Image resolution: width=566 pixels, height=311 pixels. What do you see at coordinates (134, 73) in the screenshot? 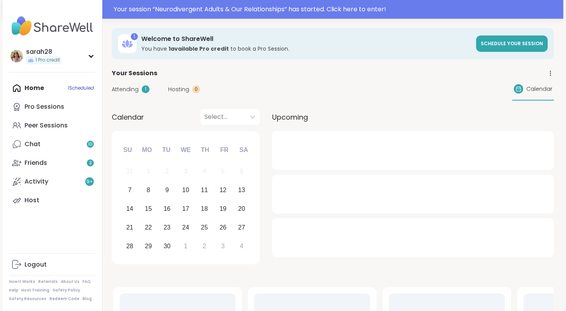
I see `span: Your Sessions` at bounding box center [134, 73].